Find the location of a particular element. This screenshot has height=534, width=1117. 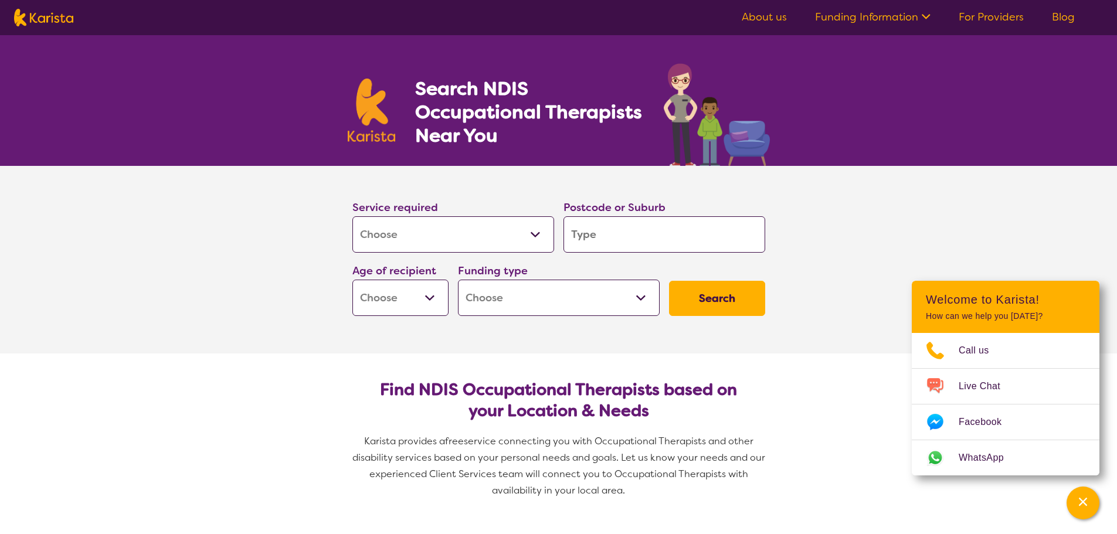

button: Search is located at coordinates (717, 298).